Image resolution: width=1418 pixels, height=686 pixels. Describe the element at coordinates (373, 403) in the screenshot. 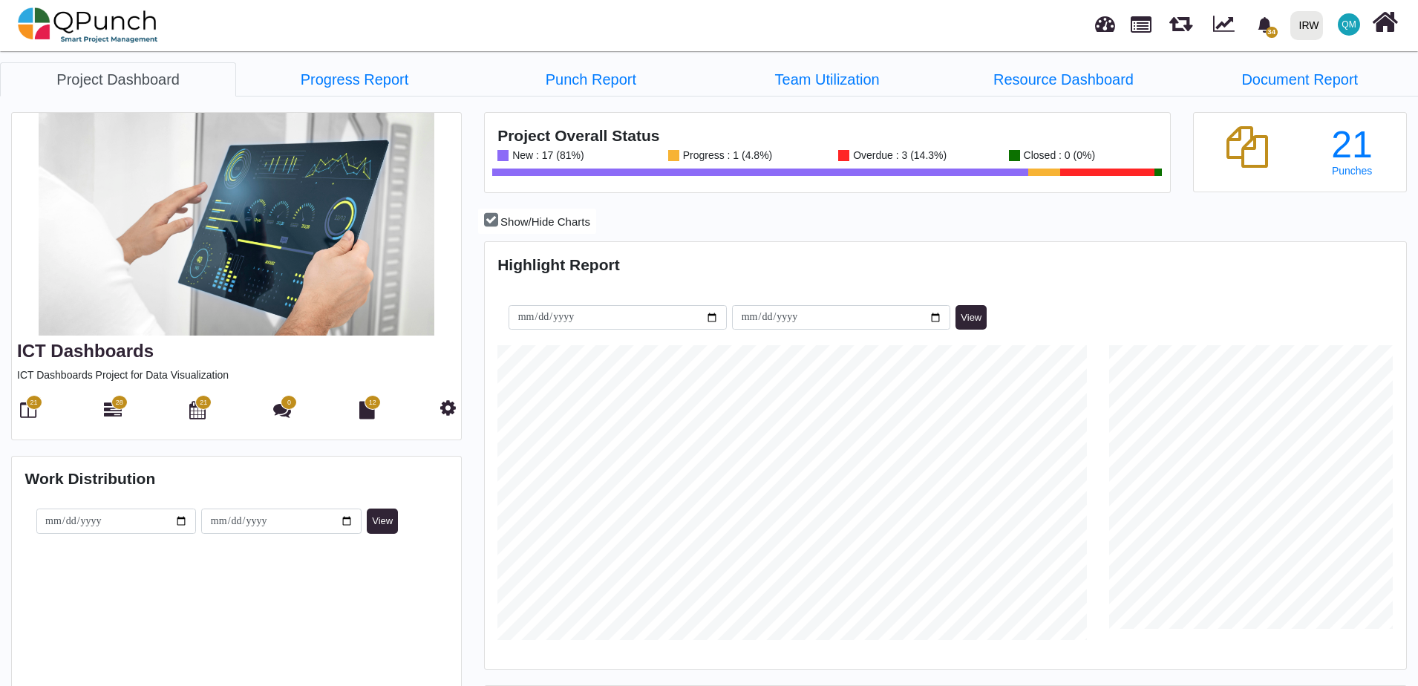

I see `span: 12` at that location.